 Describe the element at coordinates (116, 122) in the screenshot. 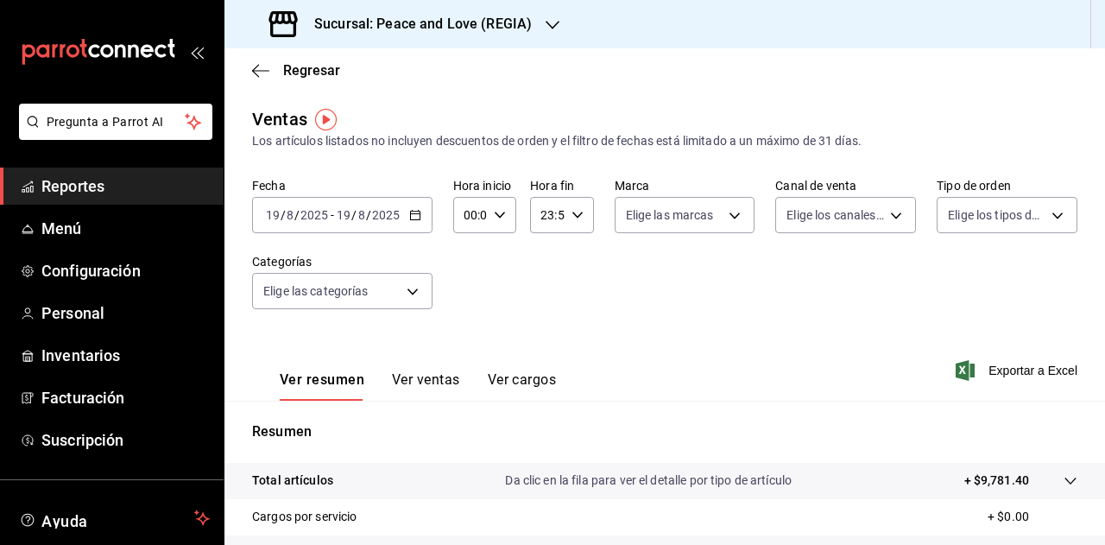

I see `span: Pregunta a Parrot AI` at that location.